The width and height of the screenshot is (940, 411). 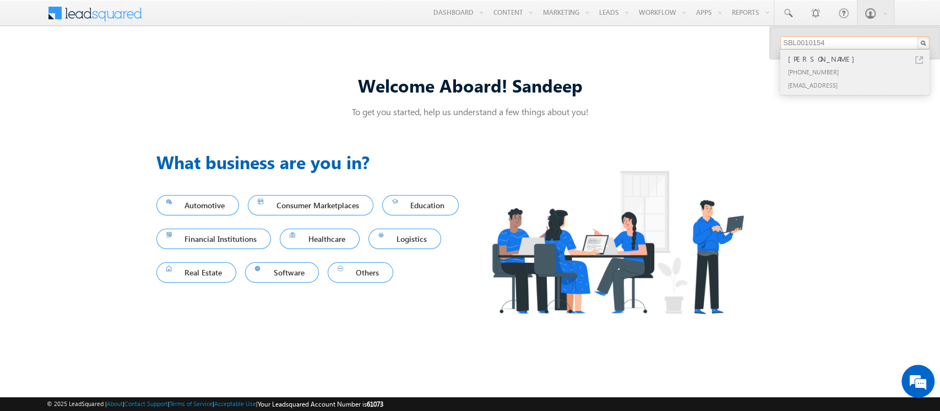 What do you see at coordinates (214, 238) in the screenshot?
I see `span: Financial Institutions` at bounding box center [214, 238].